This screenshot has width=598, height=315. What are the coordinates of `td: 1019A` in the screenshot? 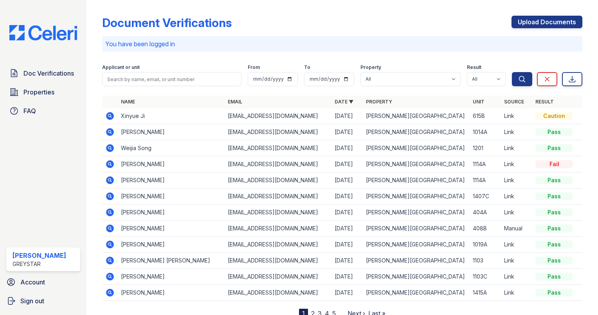 It's located at (486, 244).